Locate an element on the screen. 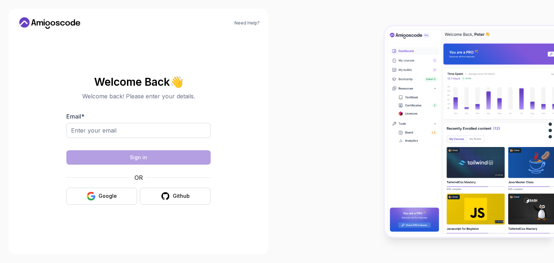 Image resolution: width=554 pixels, height=263 pixels. button: Sign in is located at coordinates (138, 158).